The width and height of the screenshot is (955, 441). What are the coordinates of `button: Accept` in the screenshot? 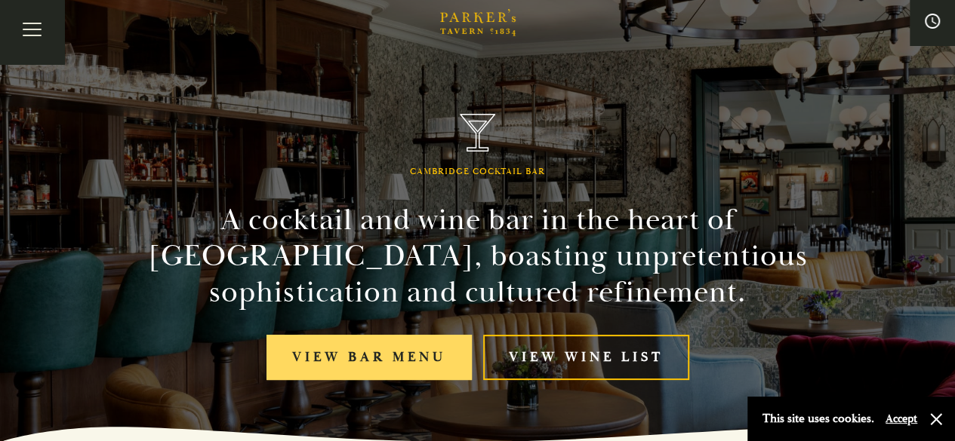 It's located at (901, 419).